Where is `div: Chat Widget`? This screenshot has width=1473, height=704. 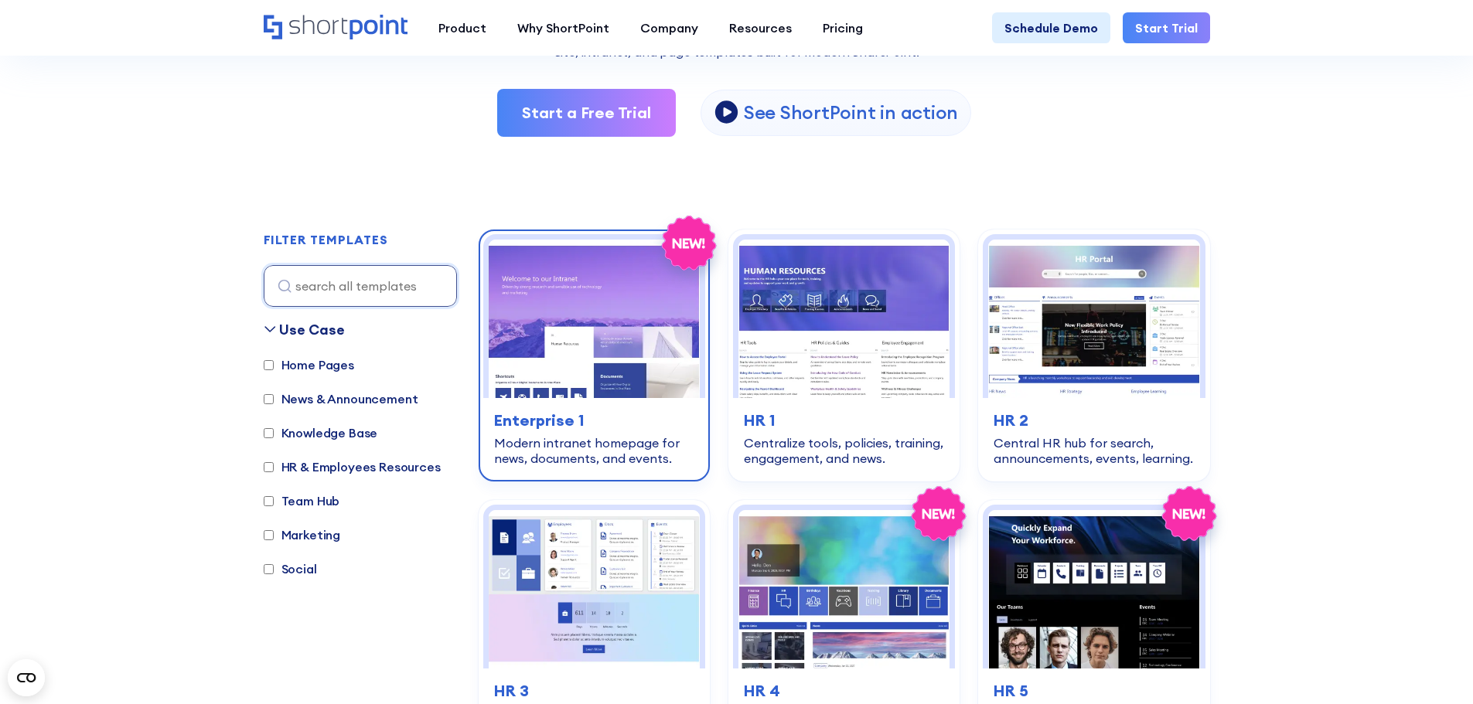
div: Chat Widget is located at coordinates (1334, 615).